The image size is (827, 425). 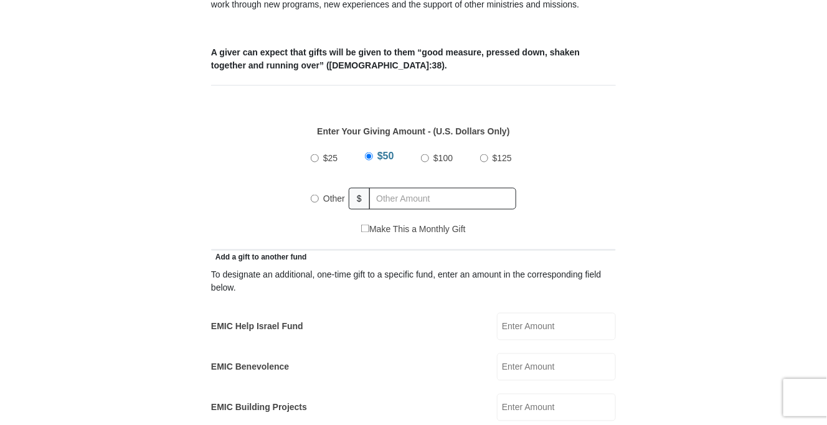 I want to click on span: $100, so click(x=443, y=158).